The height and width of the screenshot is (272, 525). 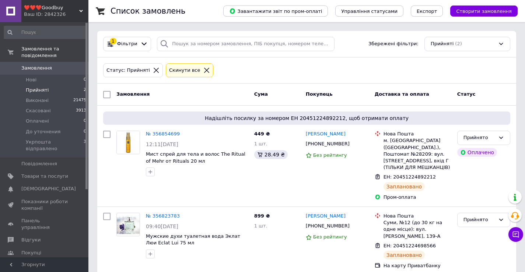 I want to click on span: Створити замовлення, so click(x=484, y=11).